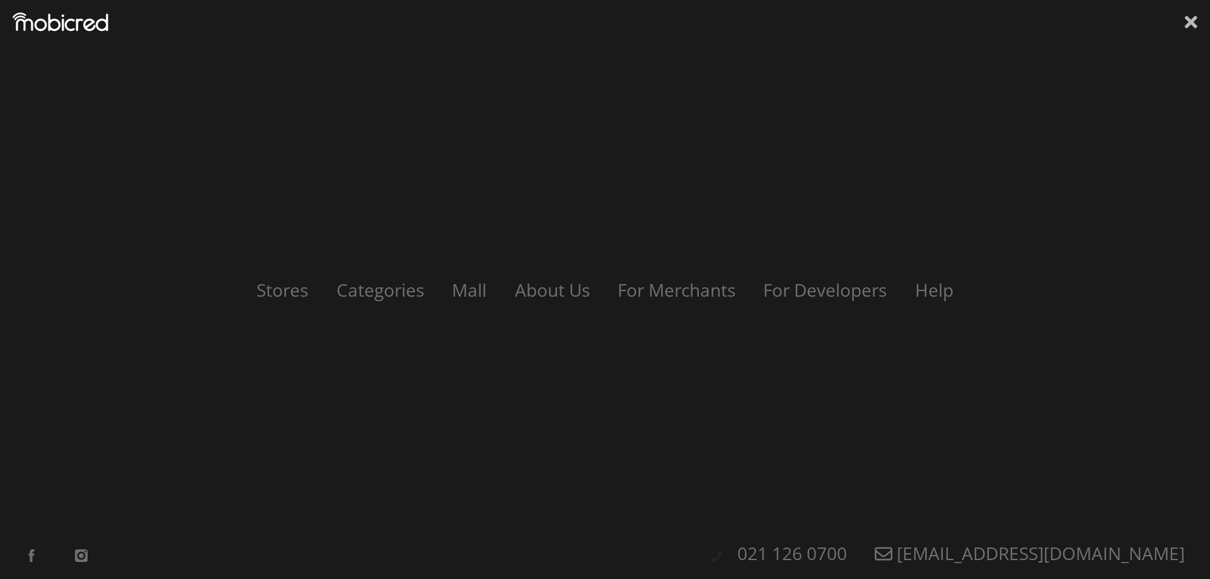 The image size is (1210, 579). Describe the element at coordinates (380, 290) in the screenshot. I see `a: Categories` at that location.